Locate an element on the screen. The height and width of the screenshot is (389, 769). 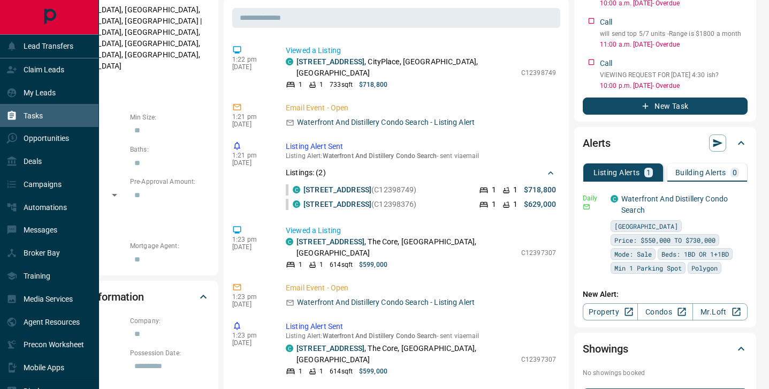
p: will send top 5/7 units -Range is $1800 a month is located at coordinates (674, 34).